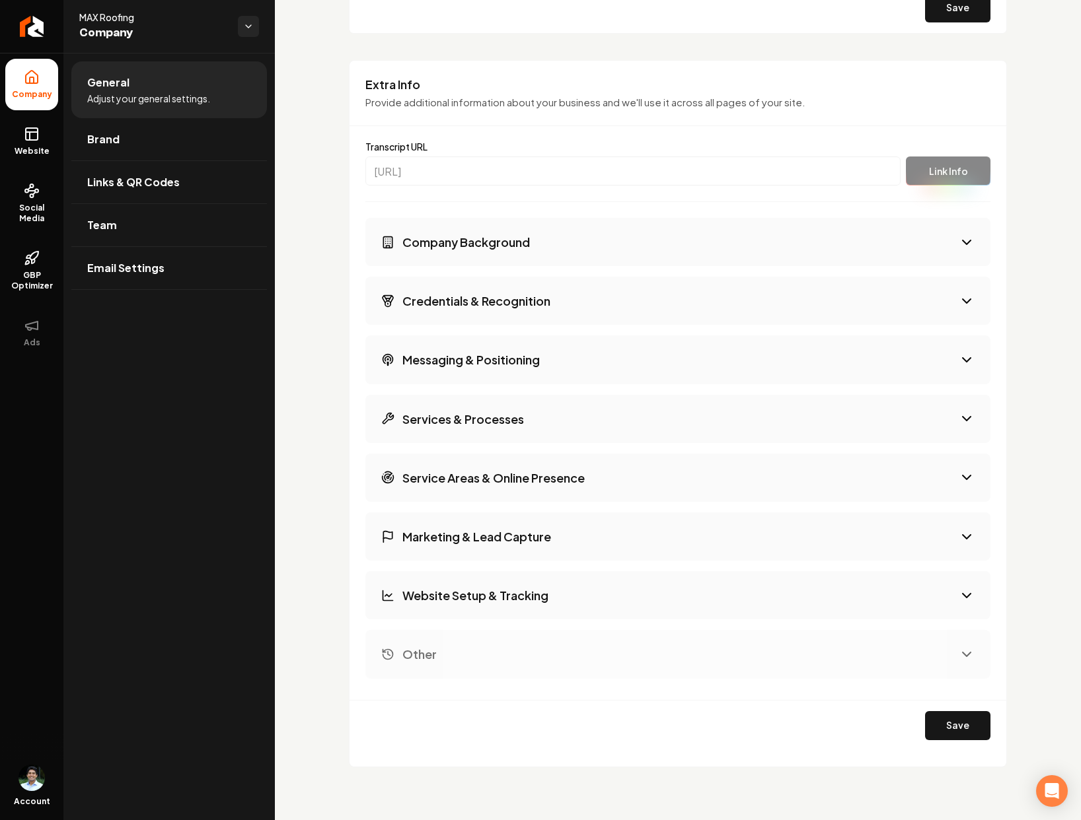  I want to click on a: GBP Optimizer, so click(32, 271).